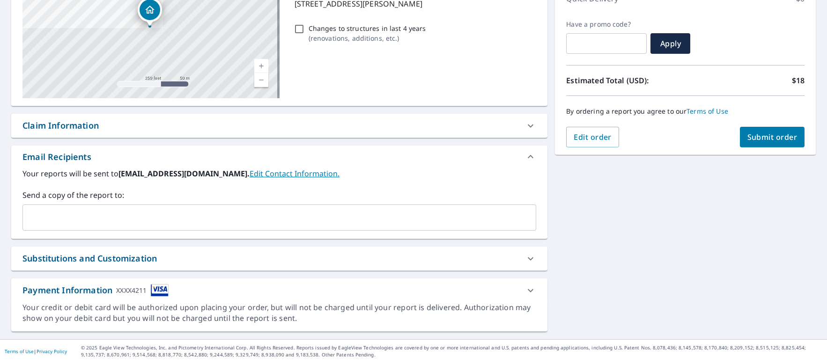  I want to click on a: EditContactInfo, so click(295, 174).